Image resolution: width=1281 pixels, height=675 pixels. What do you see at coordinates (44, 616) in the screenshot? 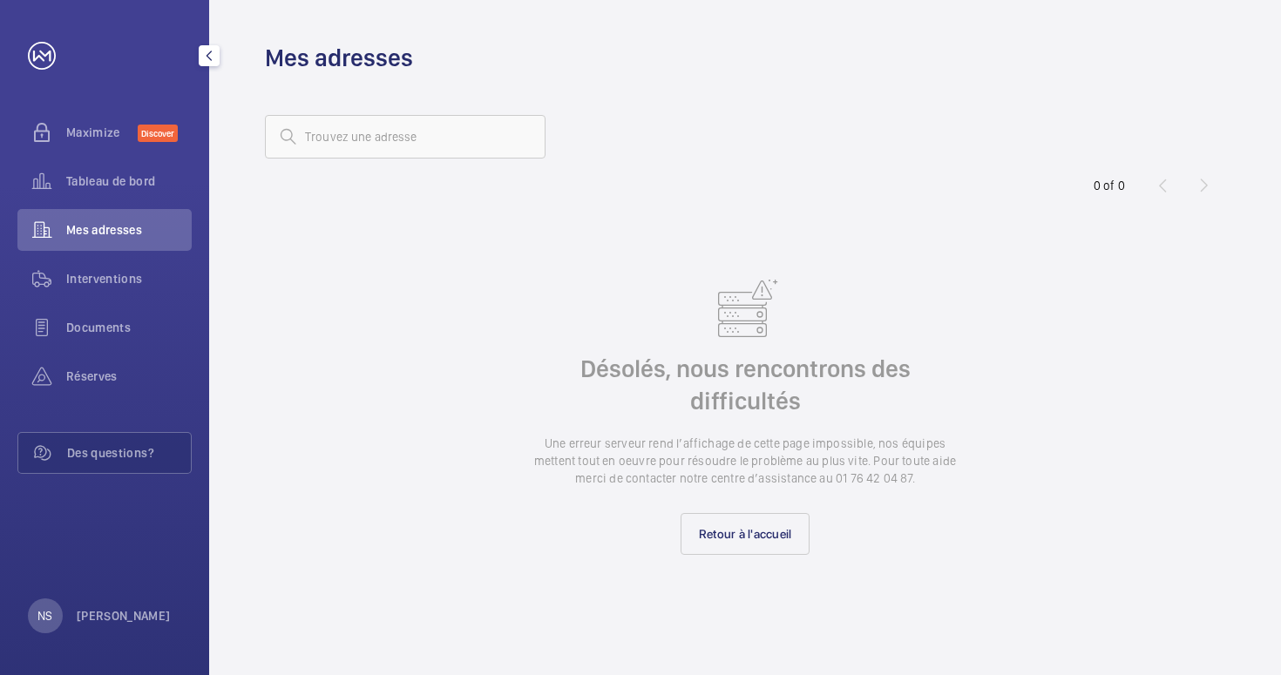
I see `p: NS` at bounding box center [44, 616].